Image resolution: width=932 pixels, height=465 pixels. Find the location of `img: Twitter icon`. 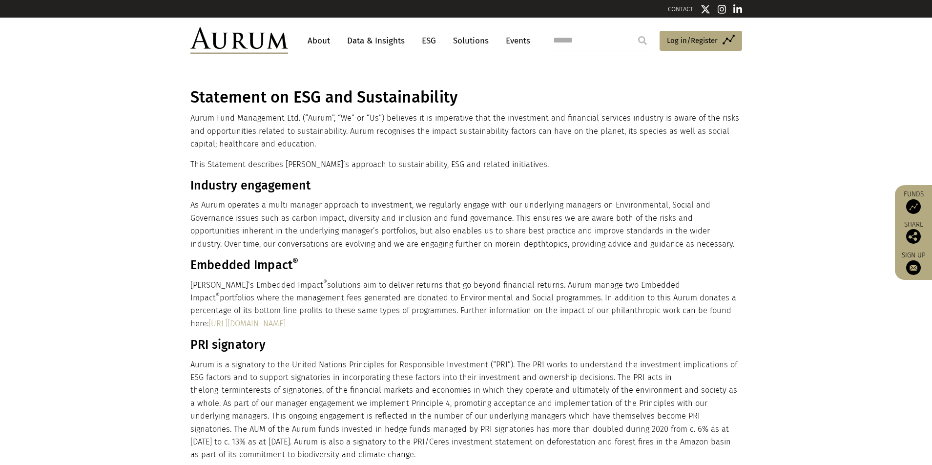

img: Twitter icon is located at coordinates (705, 9).